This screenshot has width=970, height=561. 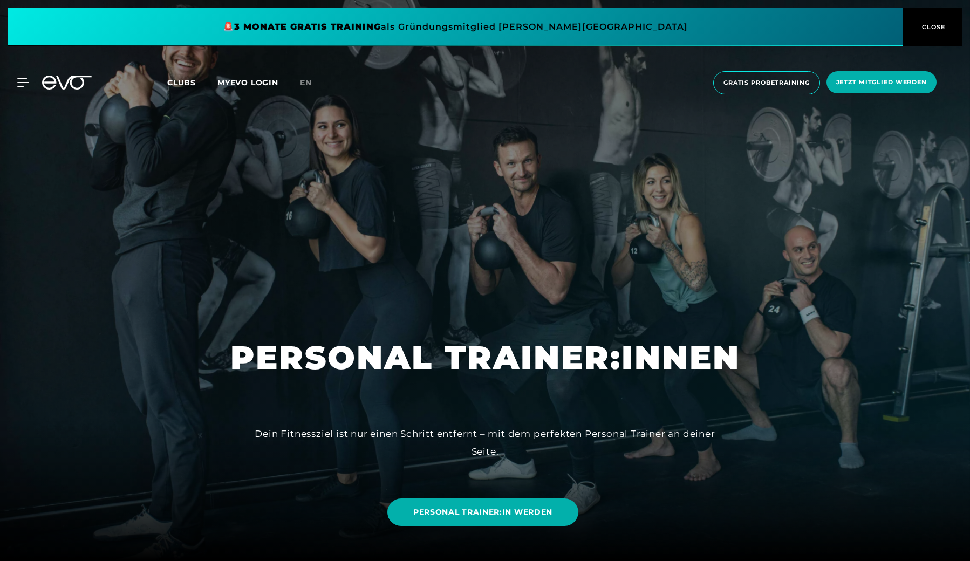 I want to click on span: Jetzt Mitglied werden, so click(x=882, y=82).